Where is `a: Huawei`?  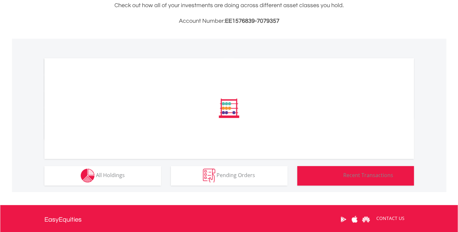 a: Huawei is located at coordinates (366, 219).